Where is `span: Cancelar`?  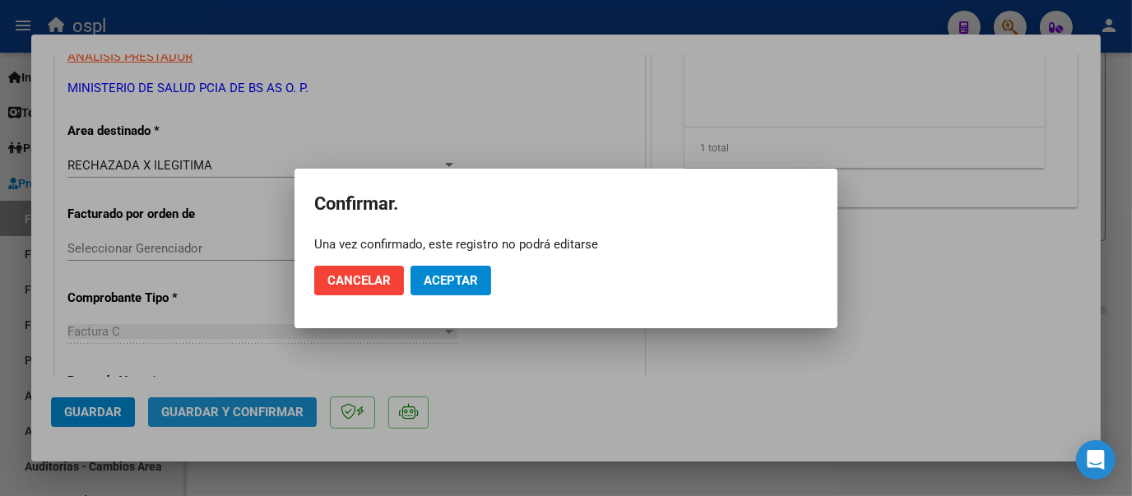
span: Cancelar is located at coordinates (359, 281).